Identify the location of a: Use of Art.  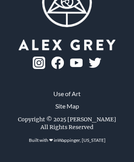
(67, 94).